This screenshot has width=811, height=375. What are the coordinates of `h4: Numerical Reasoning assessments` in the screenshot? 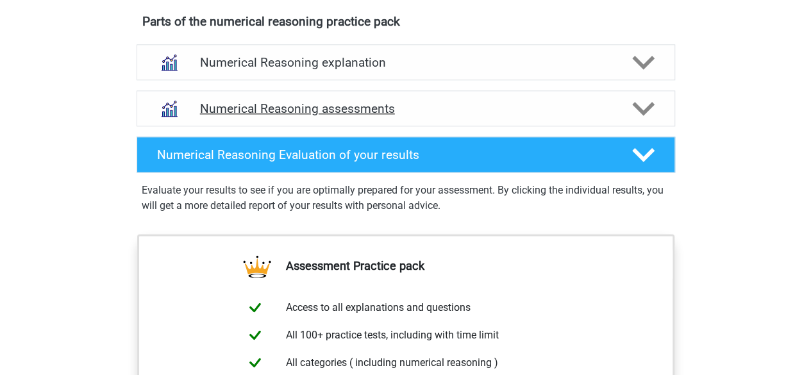 It's located at (406, 108).